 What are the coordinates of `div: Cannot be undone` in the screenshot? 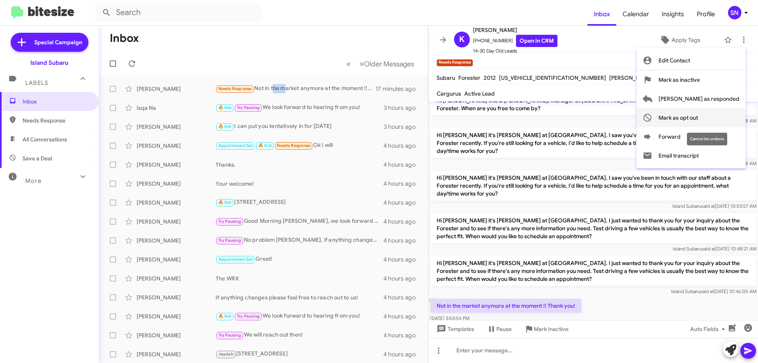 It's located at (707, 139).